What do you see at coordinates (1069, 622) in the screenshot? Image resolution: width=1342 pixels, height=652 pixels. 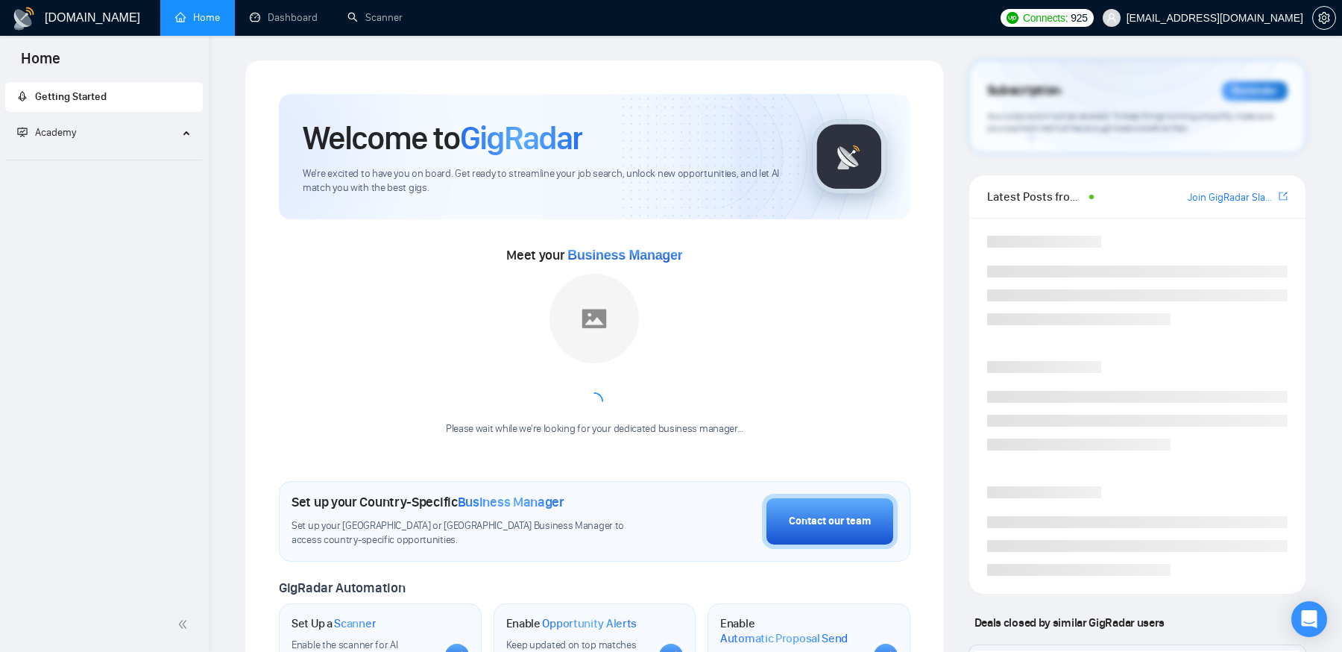 I see `span: Deals closed by similar GigRadar users` at bounding box center [1069, 622].